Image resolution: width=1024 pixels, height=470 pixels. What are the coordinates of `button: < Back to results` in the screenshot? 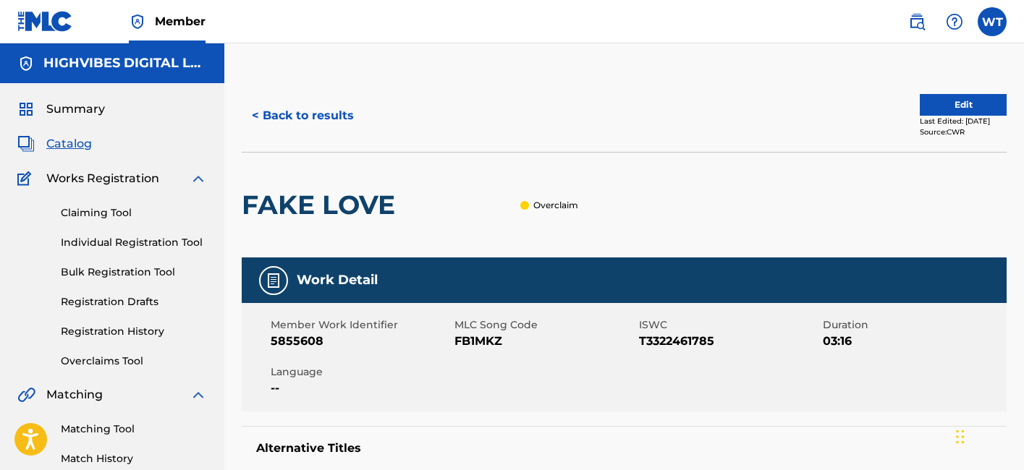 It's located at (302, 116).